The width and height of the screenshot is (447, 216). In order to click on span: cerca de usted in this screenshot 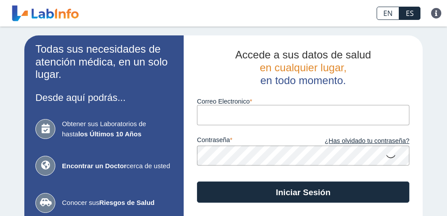, I will do `click(117, 166)`.